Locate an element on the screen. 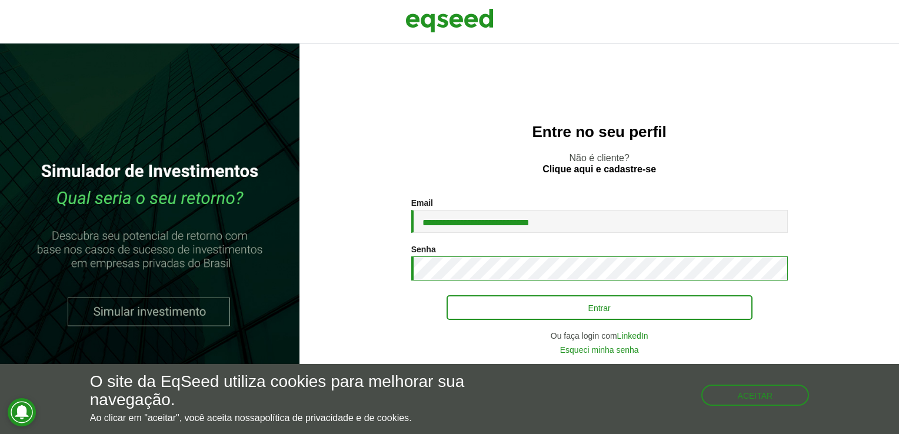  label: Email is located at coordinates (422, 203).